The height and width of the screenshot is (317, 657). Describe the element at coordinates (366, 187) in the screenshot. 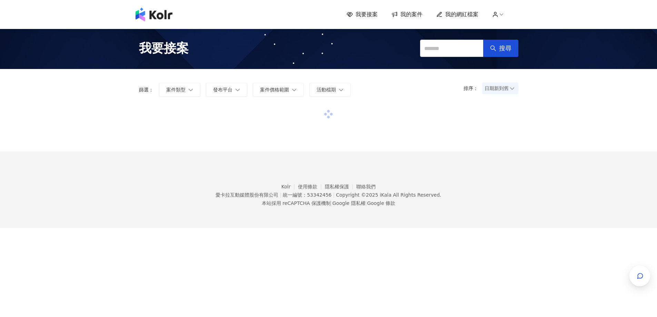

I see `a: 聯絡我們` at that location.